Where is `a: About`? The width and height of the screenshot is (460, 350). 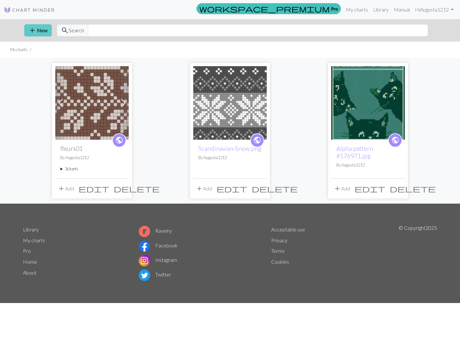
a: About is located at coordinates (30, 272).